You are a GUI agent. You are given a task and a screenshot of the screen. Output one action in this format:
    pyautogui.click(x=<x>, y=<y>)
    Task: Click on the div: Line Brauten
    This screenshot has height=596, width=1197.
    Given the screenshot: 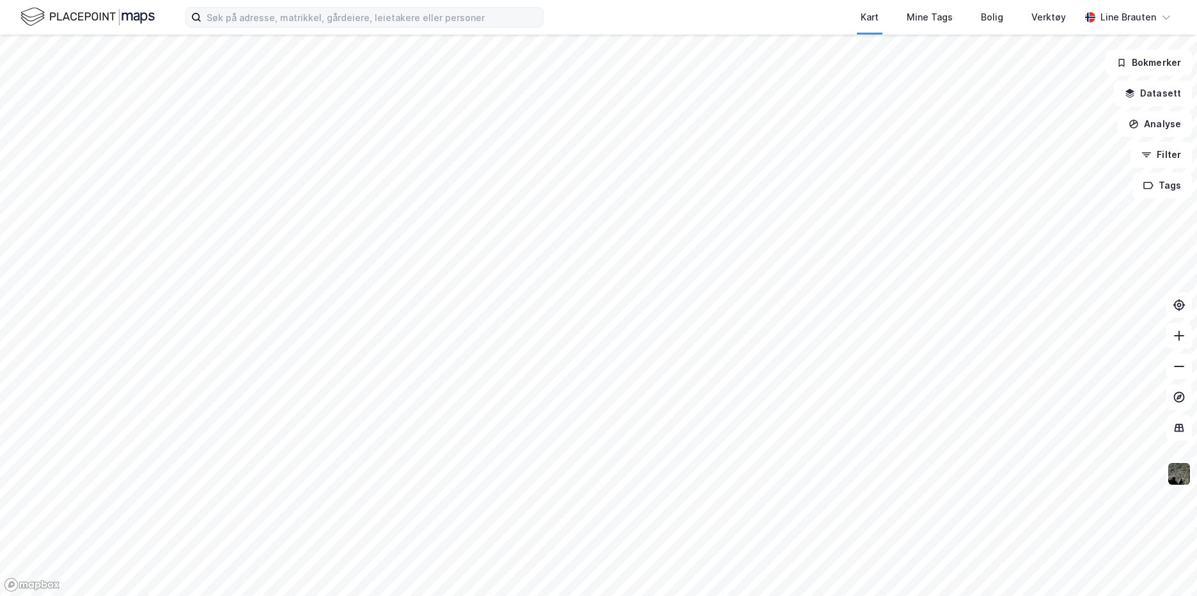 What is the action you would take?
    pyautogui.click(x=1128, y=17)
    